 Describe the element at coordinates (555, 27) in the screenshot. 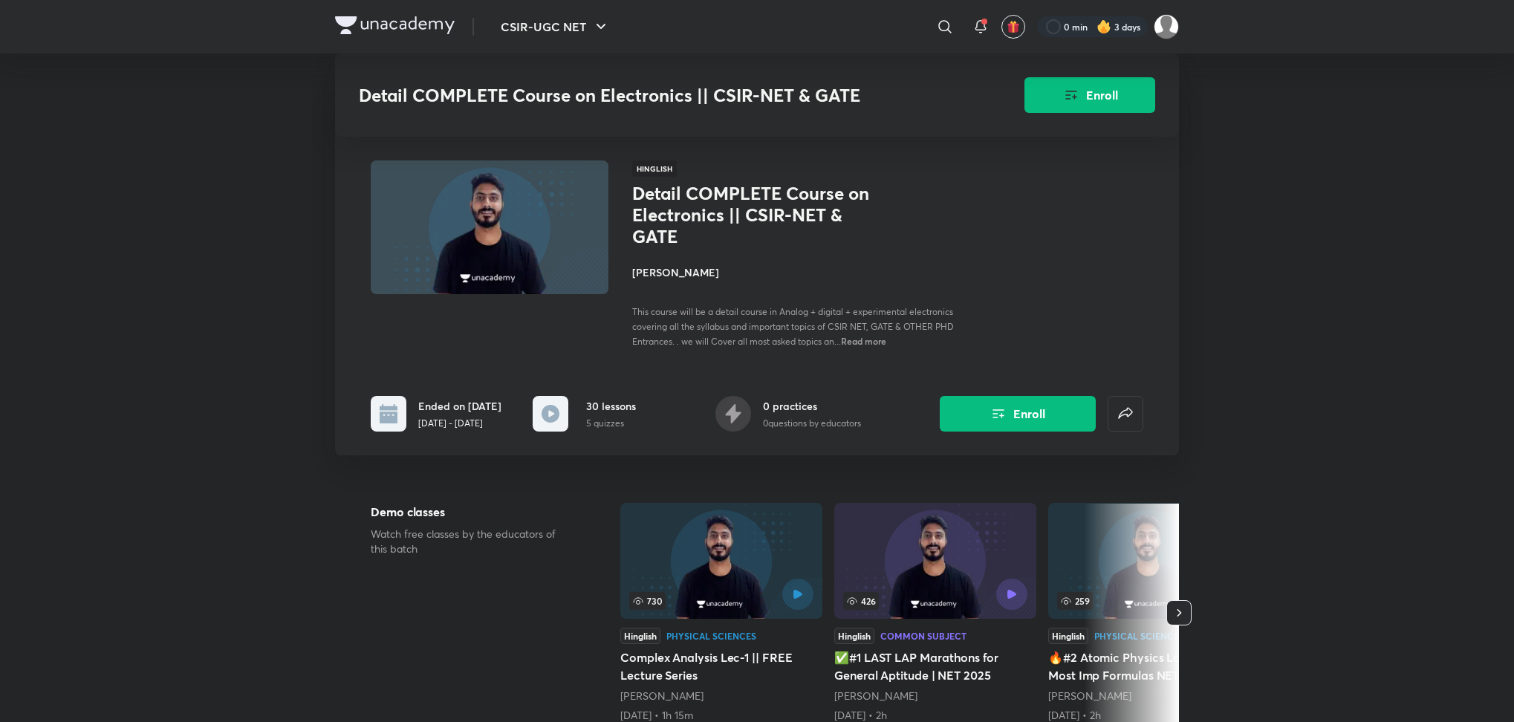

I see `button: CSIR-UGC NET` at that location.